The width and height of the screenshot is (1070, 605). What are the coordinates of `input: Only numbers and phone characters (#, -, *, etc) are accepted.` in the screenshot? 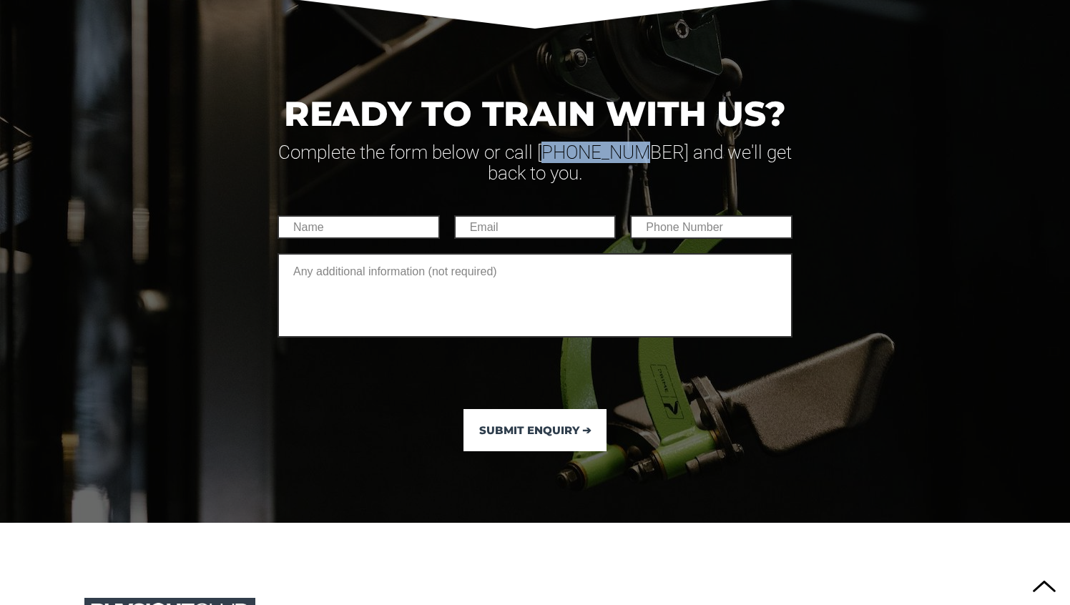 It's located at (711, 227).